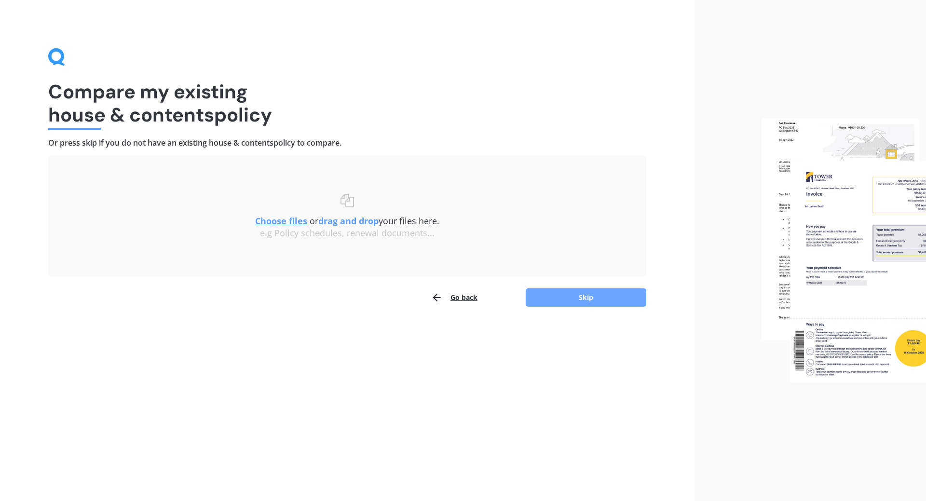 The height and width of the screenshot is (501, 926). I want to click on span: or your files here., so click(347, 221).